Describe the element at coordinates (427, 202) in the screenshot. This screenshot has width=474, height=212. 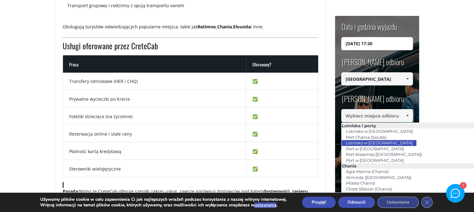
I see `button: Zamknij baner dotyczący plików cookie RODO` at that location.